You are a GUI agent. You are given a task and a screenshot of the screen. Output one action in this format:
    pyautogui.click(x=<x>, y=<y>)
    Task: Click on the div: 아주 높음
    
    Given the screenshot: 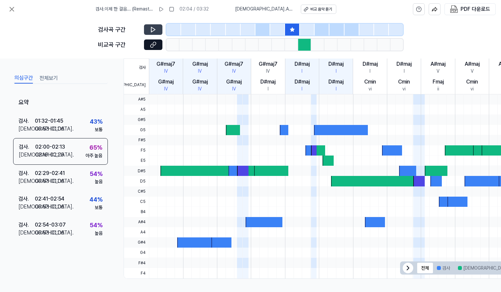 What is the action you would take?
    pyautogui.click(x=94, y=156)
    